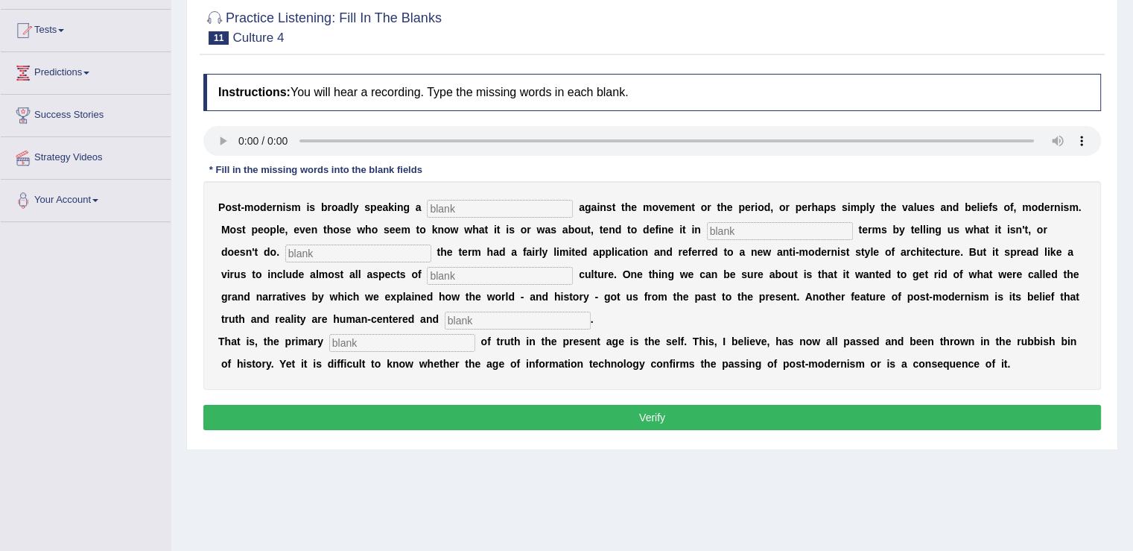 The height and width of the screenshot is (551, 1133). I want to click on small: Culture 4, so click(258, 37).